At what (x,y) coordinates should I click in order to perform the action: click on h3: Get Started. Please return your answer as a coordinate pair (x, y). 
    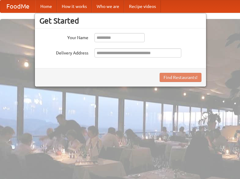
    Looking at the image, I should click on (121, 21).